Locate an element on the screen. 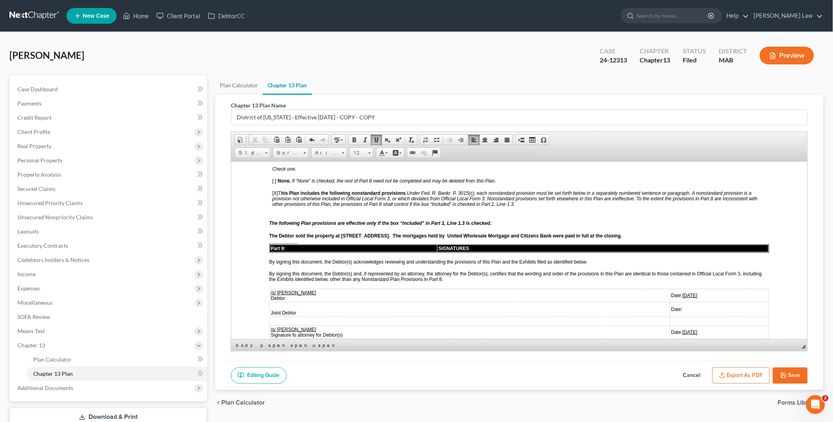 This screenshot has width=833, height=422. button: chevron_left Plan Calculator is located at coordinates (240, 403).